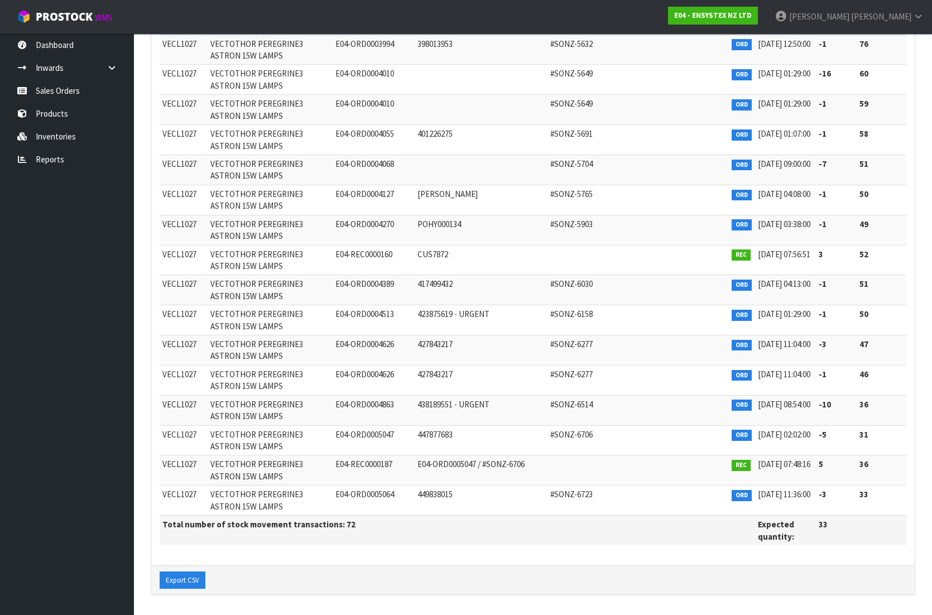 This screenshot has width=932, height=615. Describe the element at coordinates (776, 530) in the screenshot. I see `strong: Expected quantity:` at that location.